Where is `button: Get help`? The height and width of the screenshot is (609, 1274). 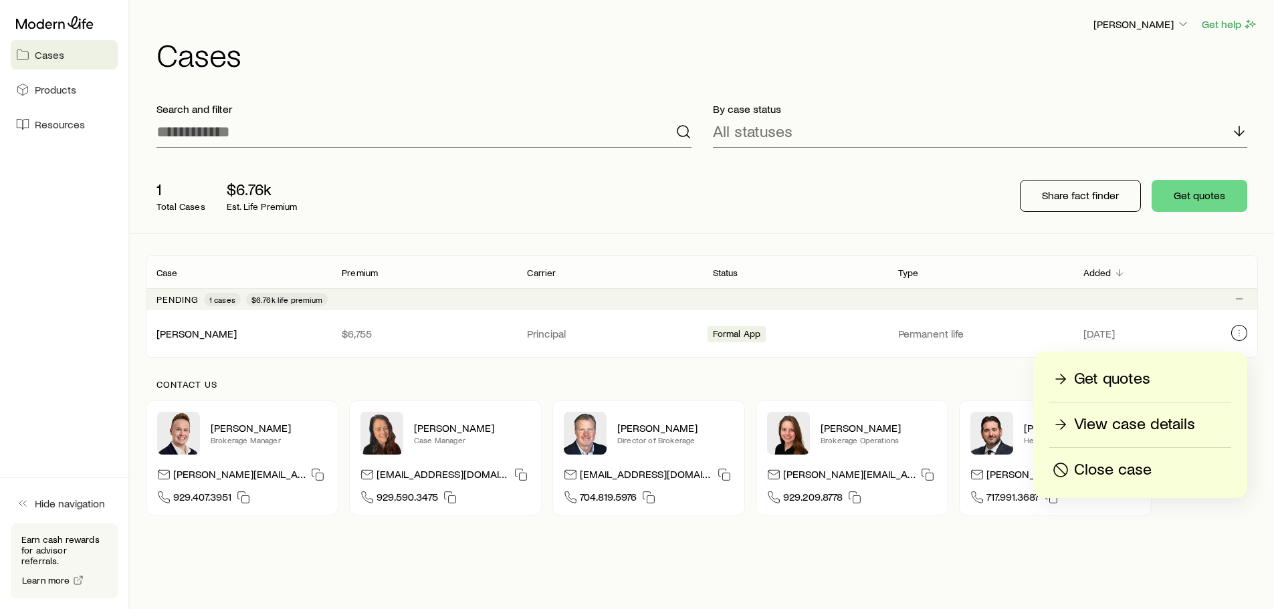
button: Get help is located at coordinates (1229, 24).